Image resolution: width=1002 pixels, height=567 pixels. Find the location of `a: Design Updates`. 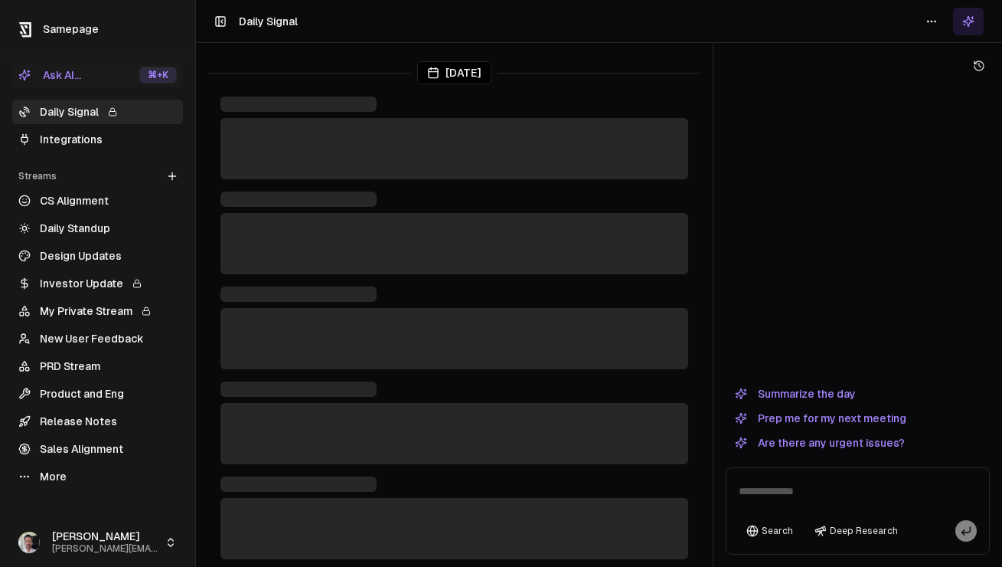

a: Design Updates is located at coordinates (97, 256).